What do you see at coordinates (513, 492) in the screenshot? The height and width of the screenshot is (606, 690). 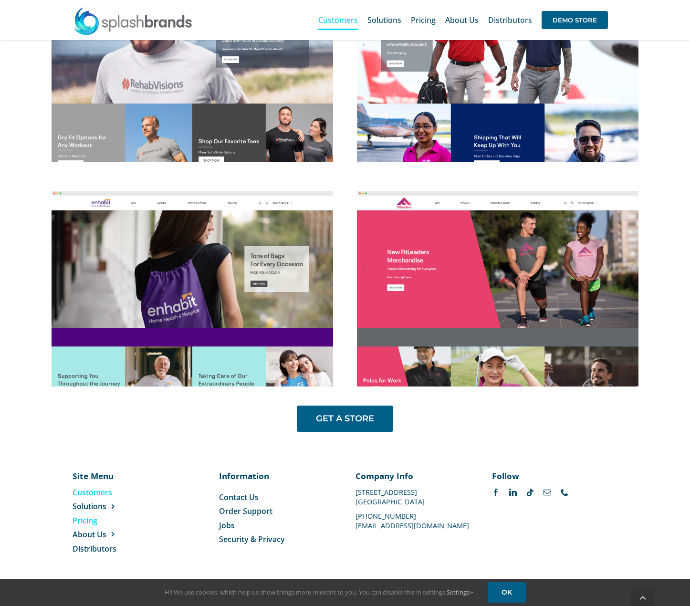 I see `a: linkedin` at bounding box center [513, 492].